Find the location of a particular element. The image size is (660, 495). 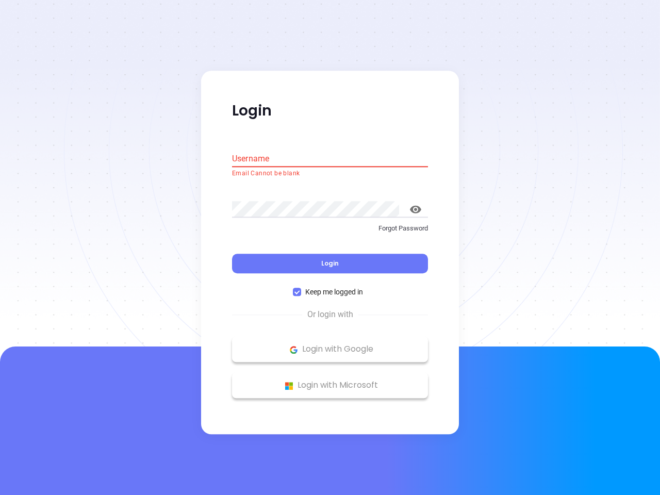

p: Login with Microsoft is located at coordinates (330, 386).